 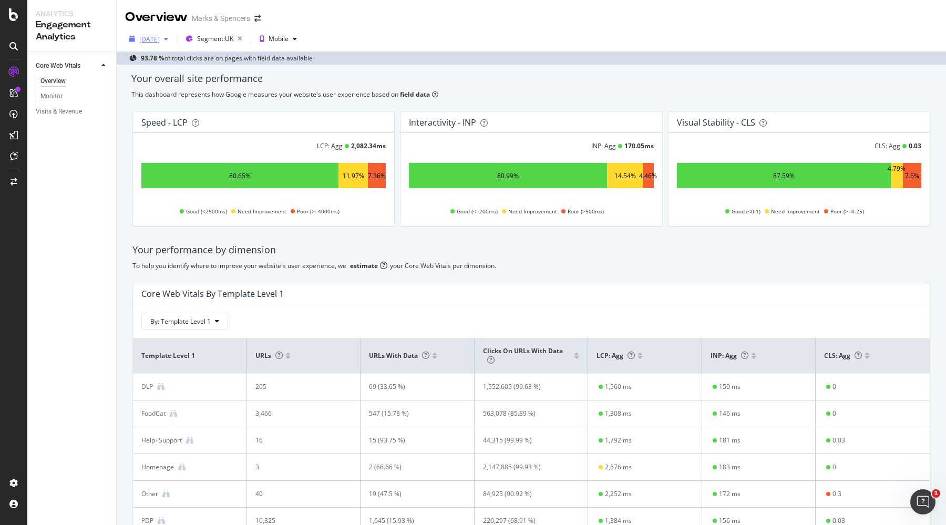 I want to click on span: 1, so click(x=936, y=493).